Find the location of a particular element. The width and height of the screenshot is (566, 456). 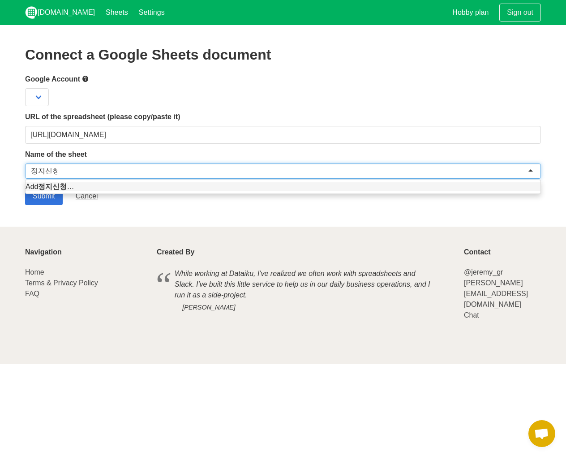

a: Cancel is located at coordinates (87, 196).